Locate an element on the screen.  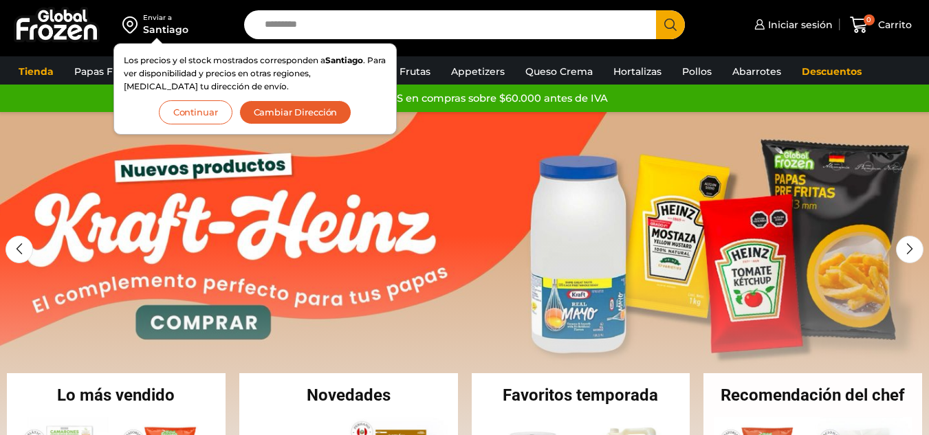
a: Hortalizas is located at coordinates (638, 72).